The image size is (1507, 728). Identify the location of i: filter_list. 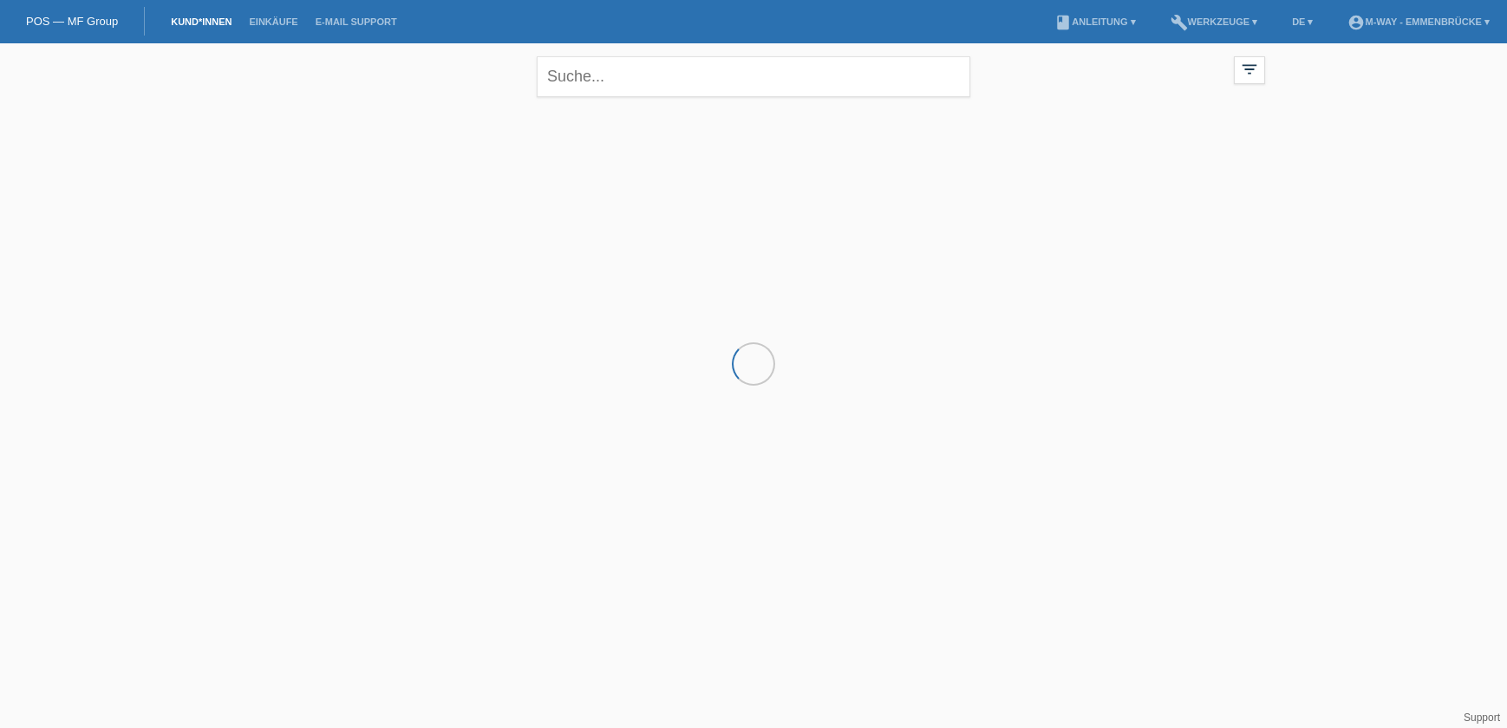
(1250, 69).